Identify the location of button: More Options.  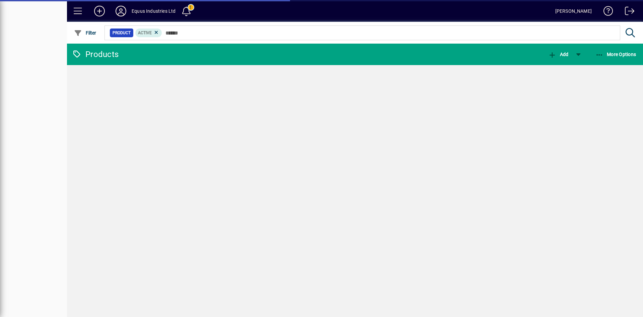
(616, 54).